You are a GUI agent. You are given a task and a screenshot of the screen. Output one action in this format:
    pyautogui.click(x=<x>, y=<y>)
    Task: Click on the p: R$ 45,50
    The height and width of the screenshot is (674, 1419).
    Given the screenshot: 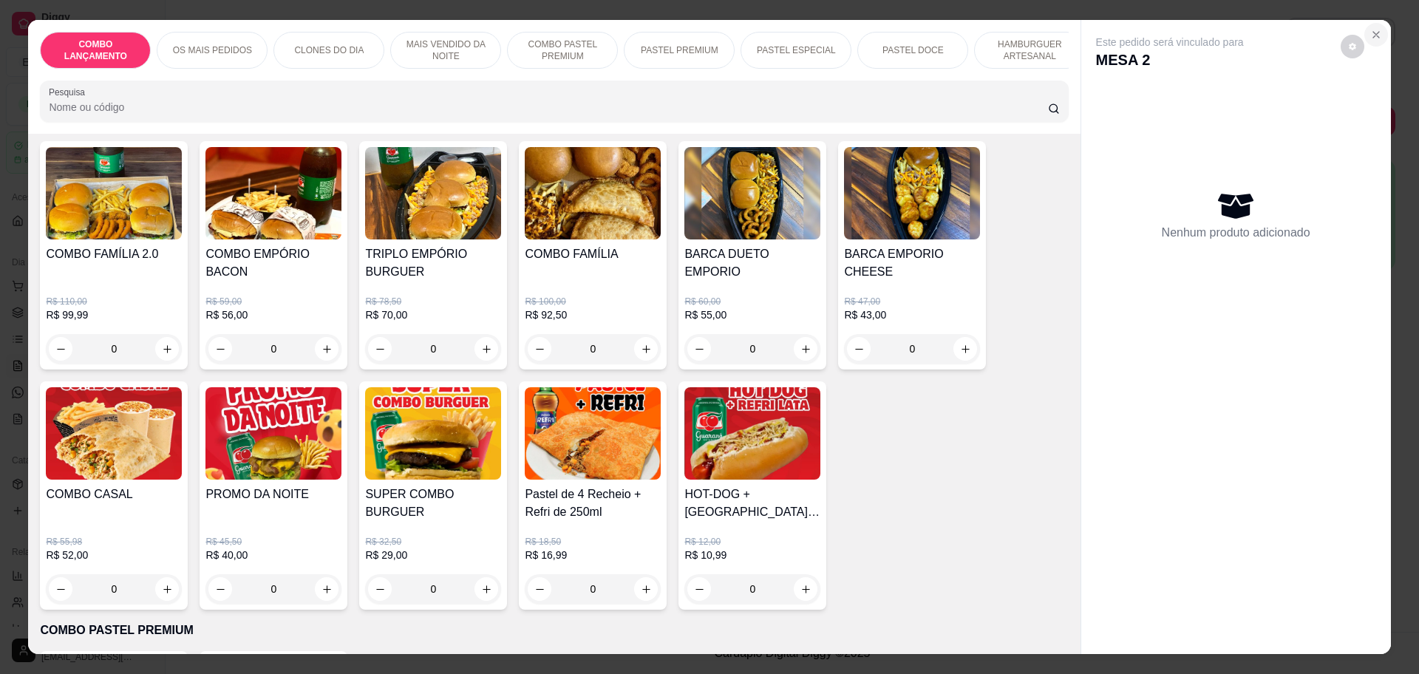 What is the action you would take?
    pyautogui.click(x=274, y=542)
    